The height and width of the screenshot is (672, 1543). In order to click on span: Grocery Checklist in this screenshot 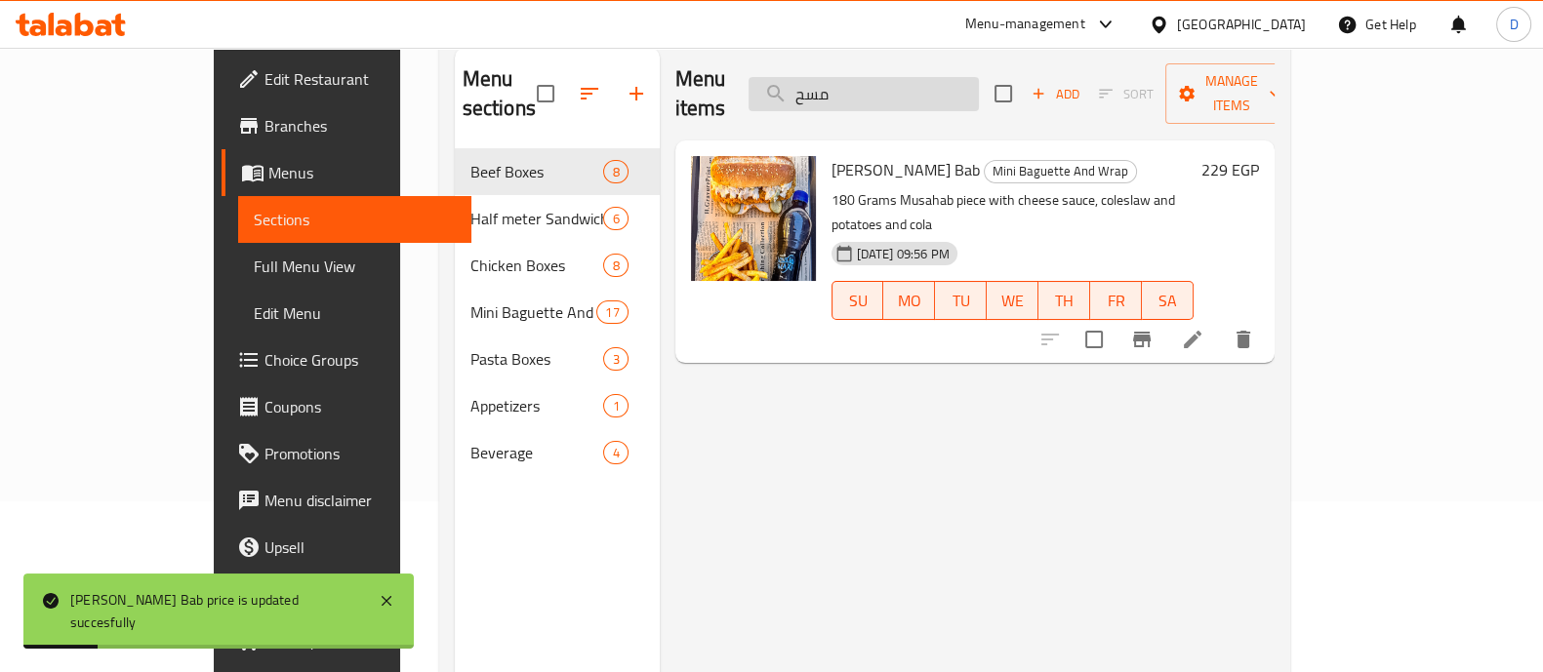, I will do `click(360, 641)`.